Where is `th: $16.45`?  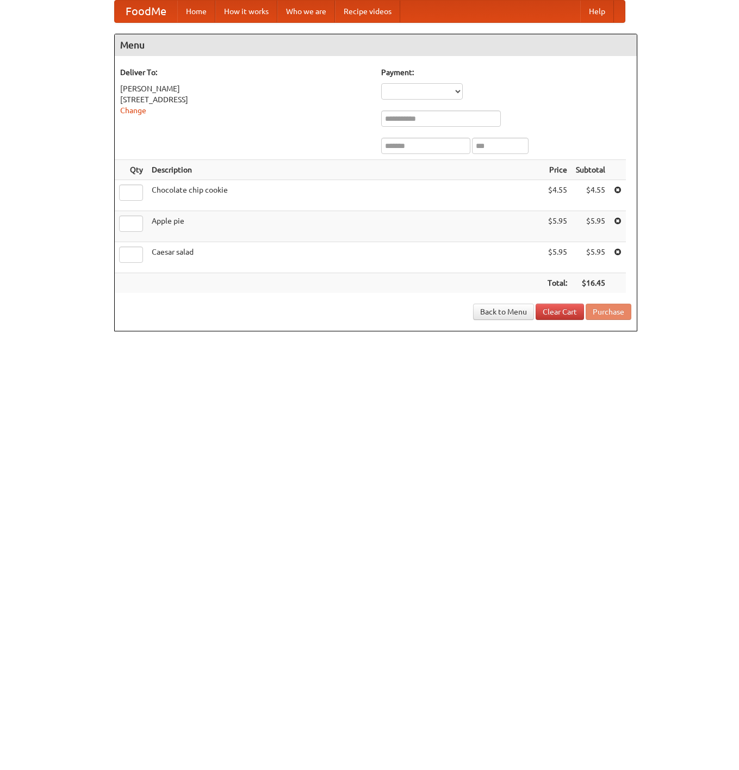
th: $16.45 is located at coordinates (591, 283).